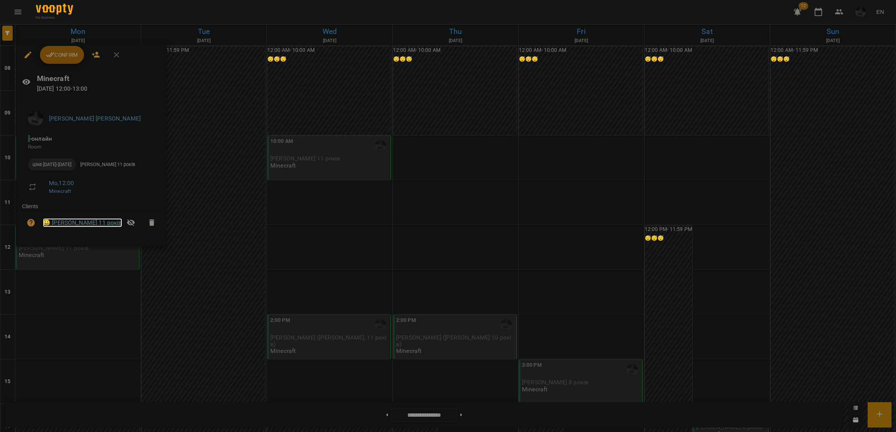 The width and height of the screenshot is (896, 432). What do you see at coordinates (41, 138) in the screenshot?
I see `span: - онлайн` at bounding box center [41, 138].